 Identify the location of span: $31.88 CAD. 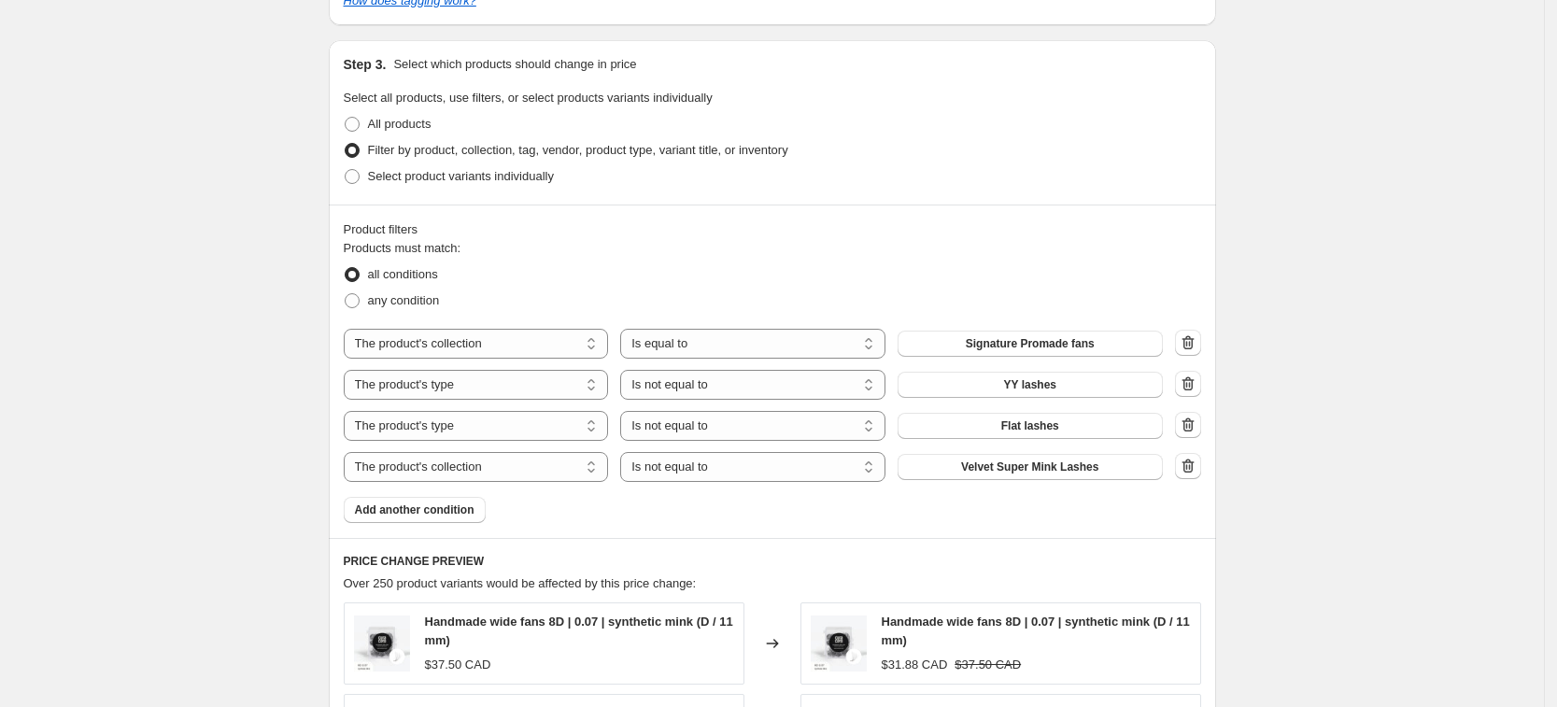
(914, 664).